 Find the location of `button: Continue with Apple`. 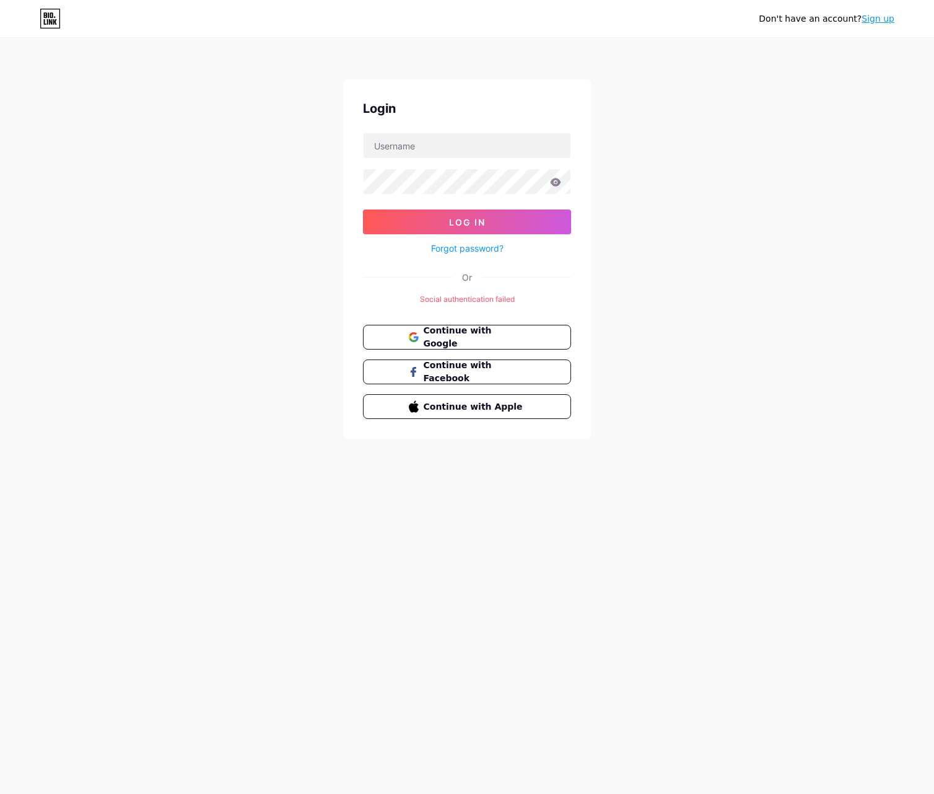

button: Continue with Apple is located at coordinates (467, 406).